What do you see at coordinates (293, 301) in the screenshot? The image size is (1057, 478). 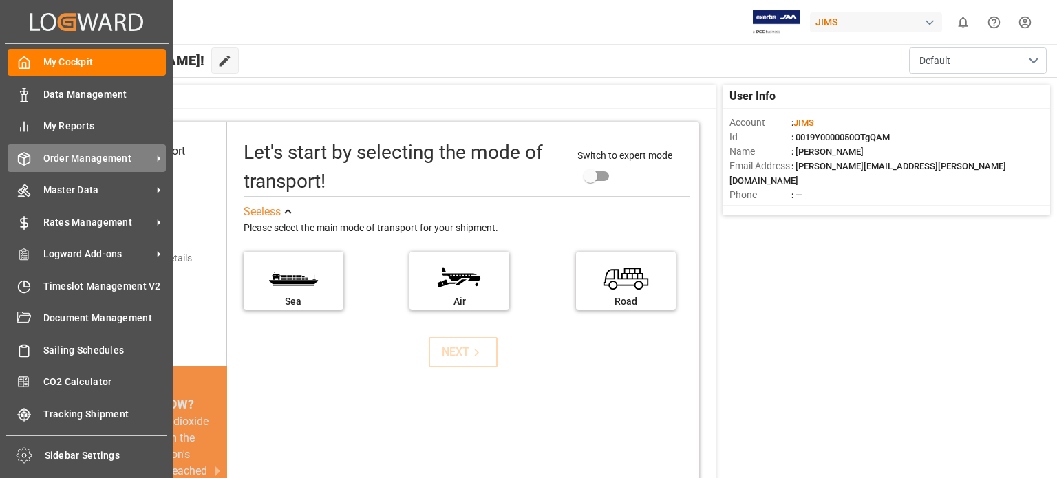 I see `div: Sea` at bounding box center [293, 301].